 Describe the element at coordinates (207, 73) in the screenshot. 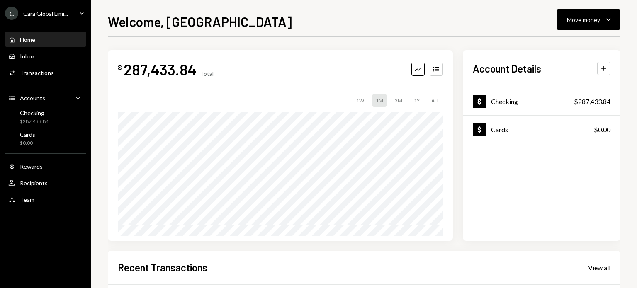

I see `div: Total` at that location.